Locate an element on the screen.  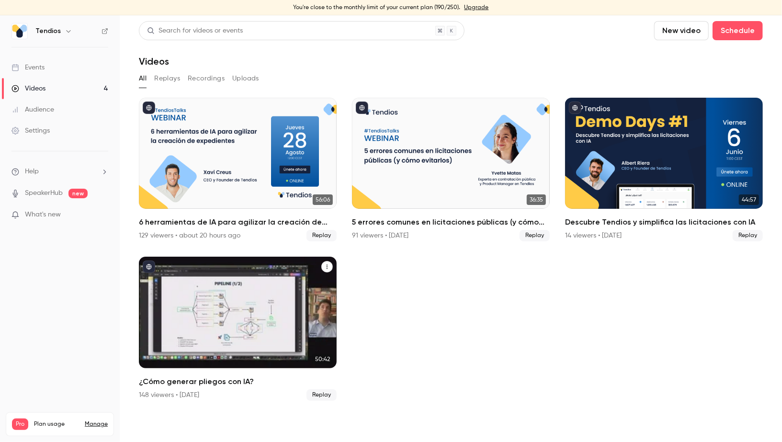
div: Events is located at coordinates (28, 68).